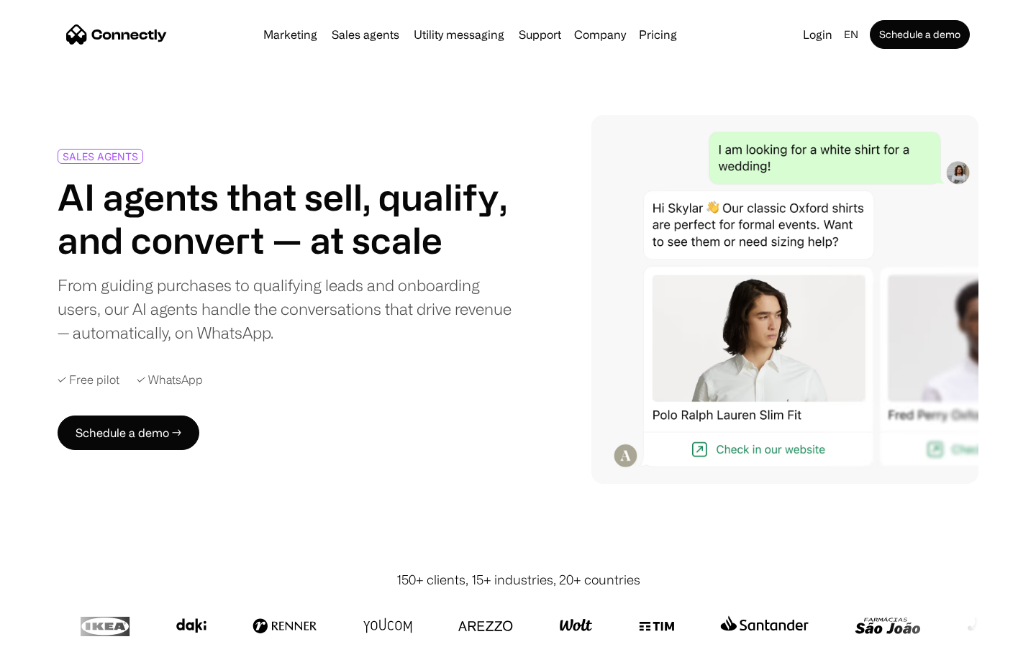 This screenshot has height=647, width=1036. What do you see at coordinates (600, 35) in the screenshot?
I see `div: Company` at bounding box center [600, 35].